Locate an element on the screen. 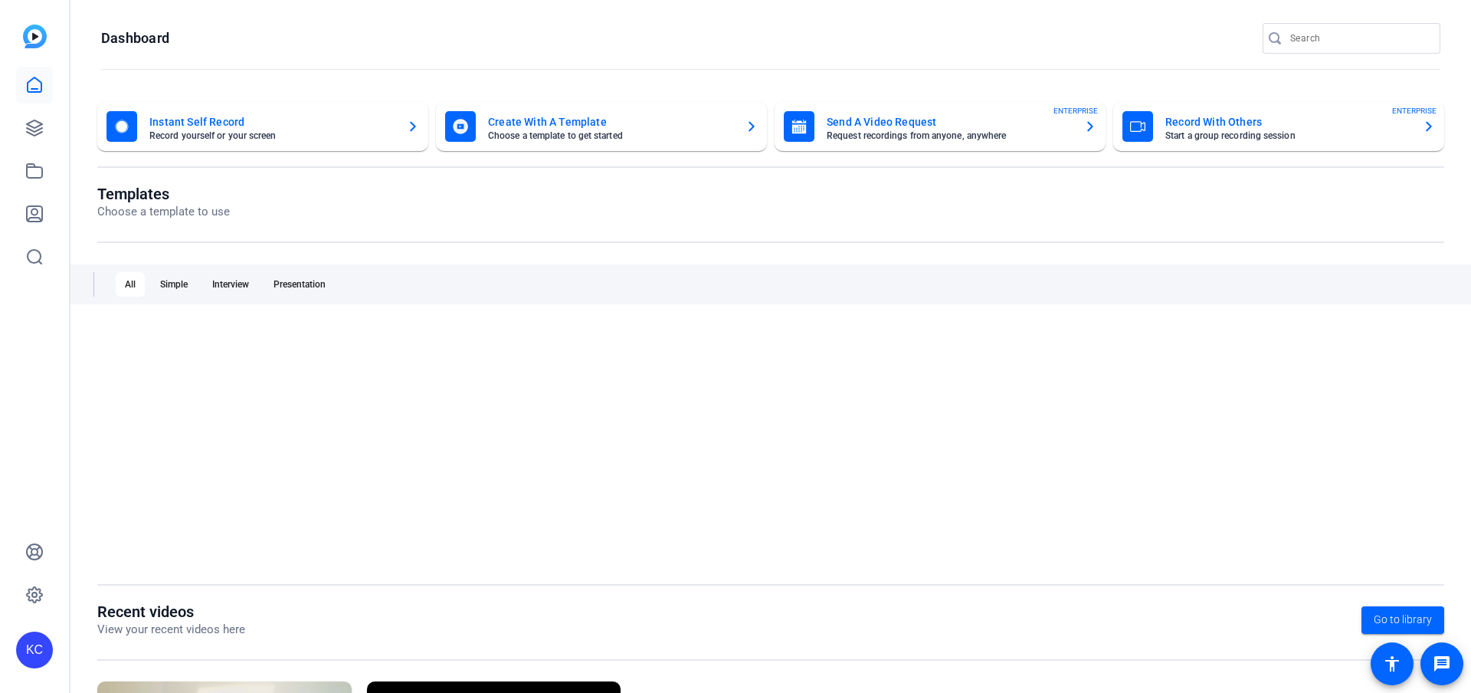  button: Record With OthersStart a group recording sessionENTERPRISE is located at coordinates (1279, 126).